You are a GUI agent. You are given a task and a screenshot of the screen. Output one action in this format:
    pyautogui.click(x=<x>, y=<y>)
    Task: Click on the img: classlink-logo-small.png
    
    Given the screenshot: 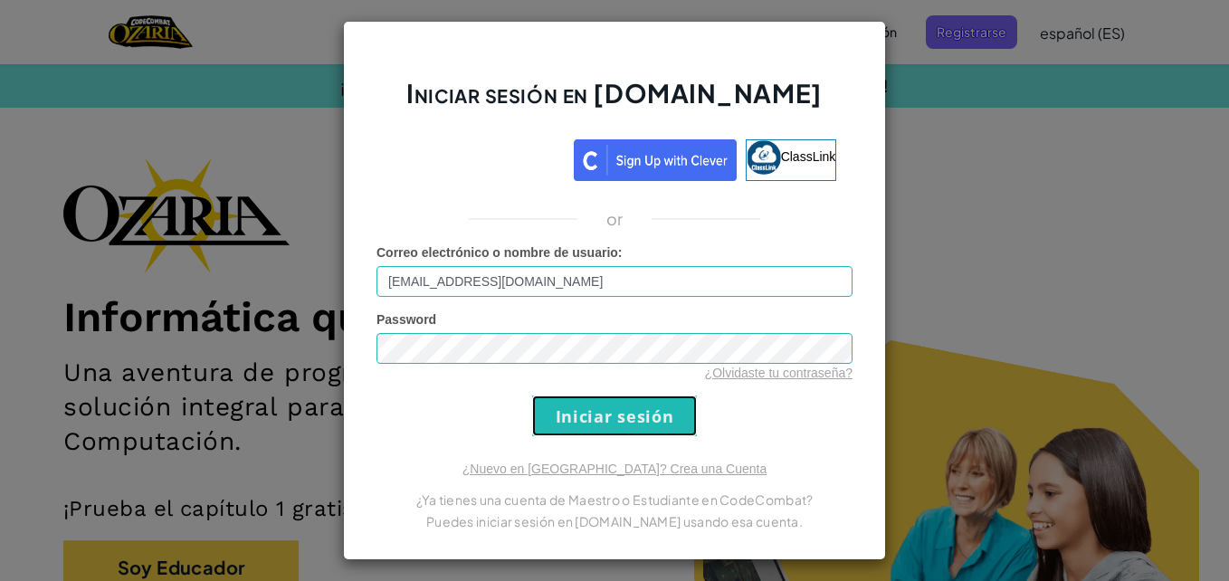 What is the action you would take?
    pyautogui.click(x=764, y=157)
    